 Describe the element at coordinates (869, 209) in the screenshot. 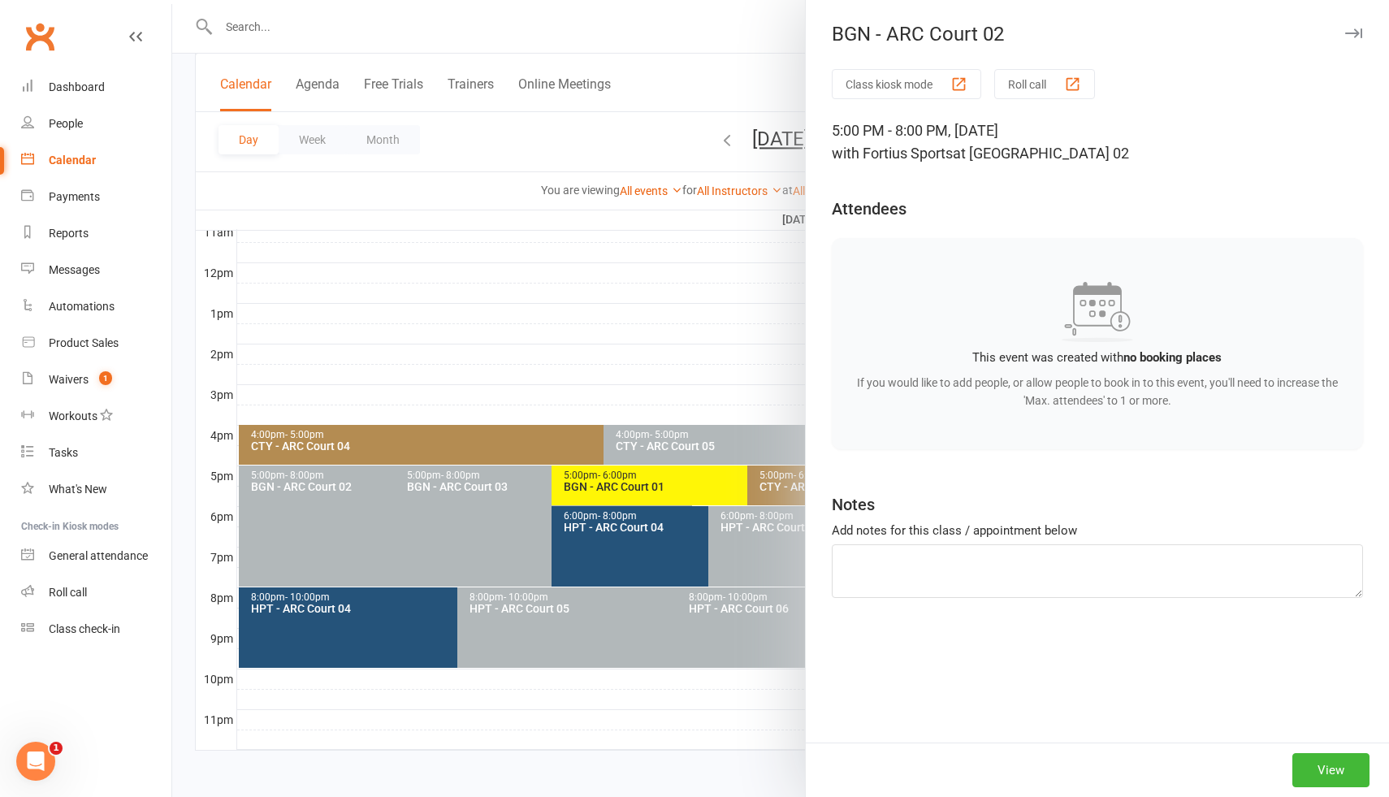

I see `div: Attendees` at that location.